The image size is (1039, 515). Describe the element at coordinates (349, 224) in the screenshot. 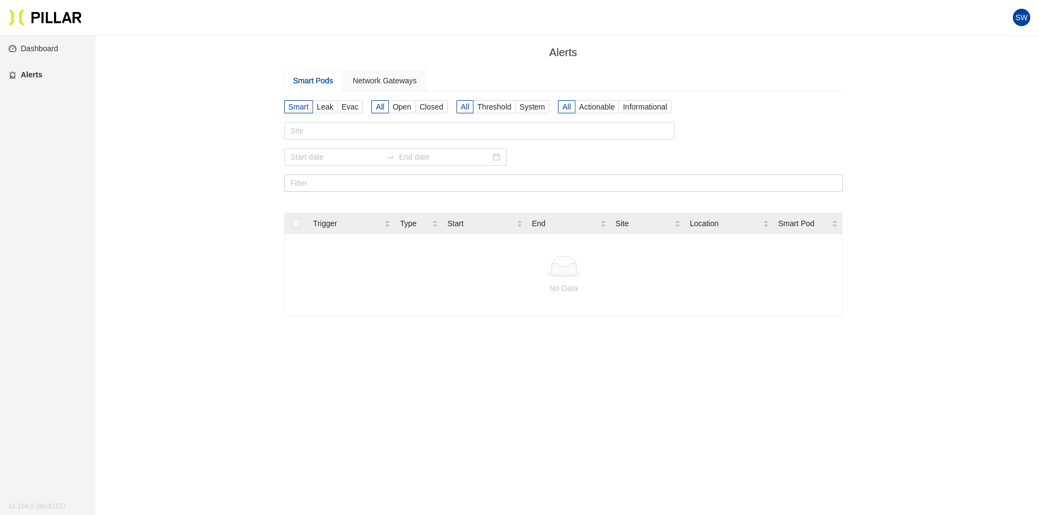

I see `span: Trigger` at that location.